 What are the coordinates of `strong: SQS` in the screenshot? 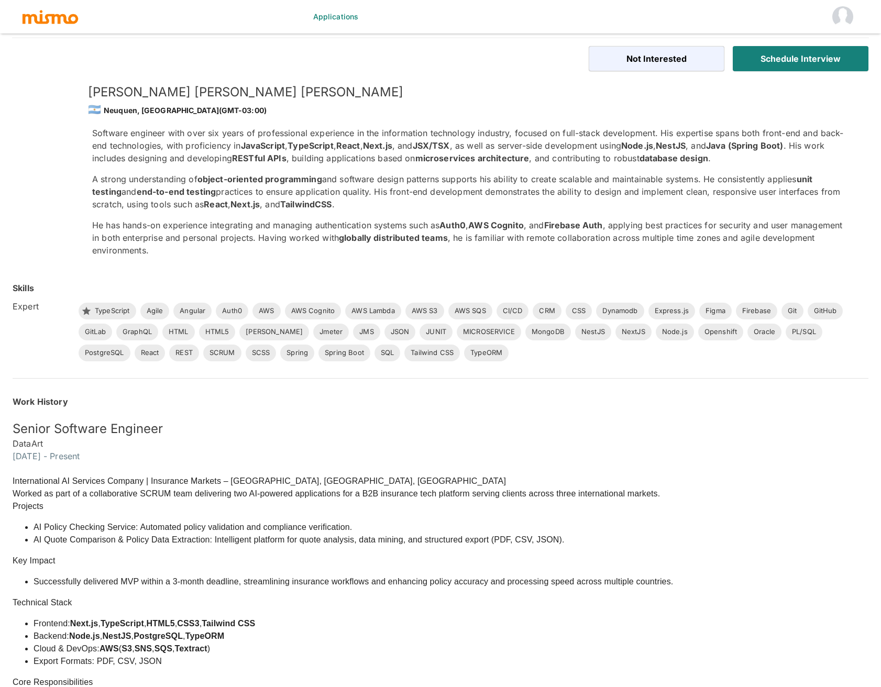 It's located at (163, 649).